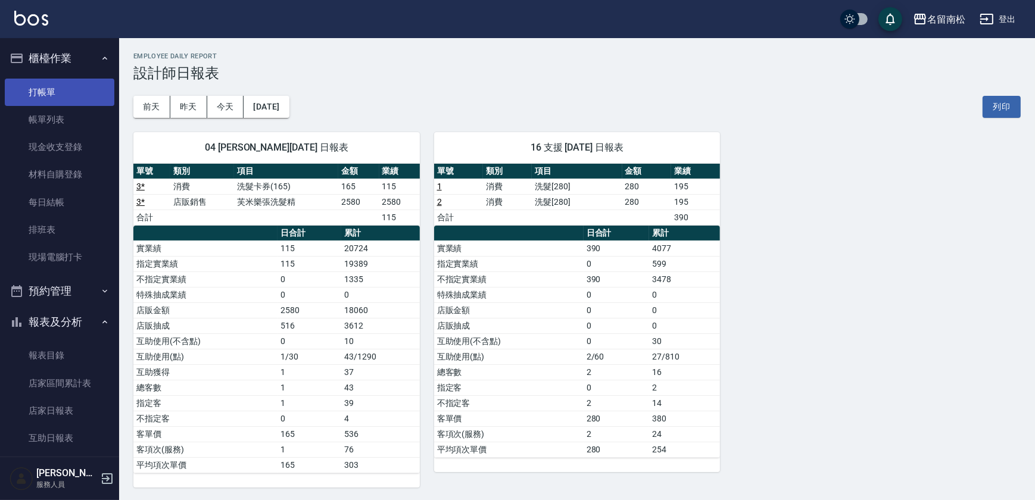 The width and height of the screenshot is (1035, 500). Describe the element at coordinates (380, 357) in the screenshot. I see `td: 43/1290` at that location.